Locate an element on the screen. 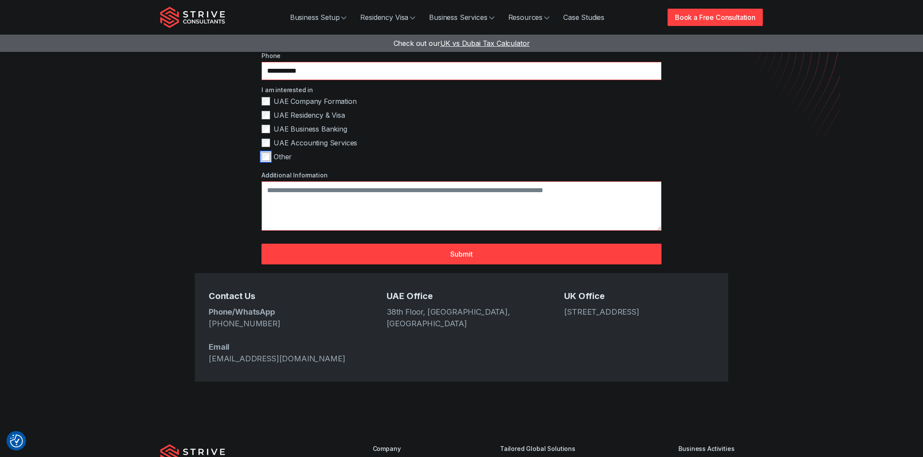  label: Additional Information is located at coordinates (462, 175).